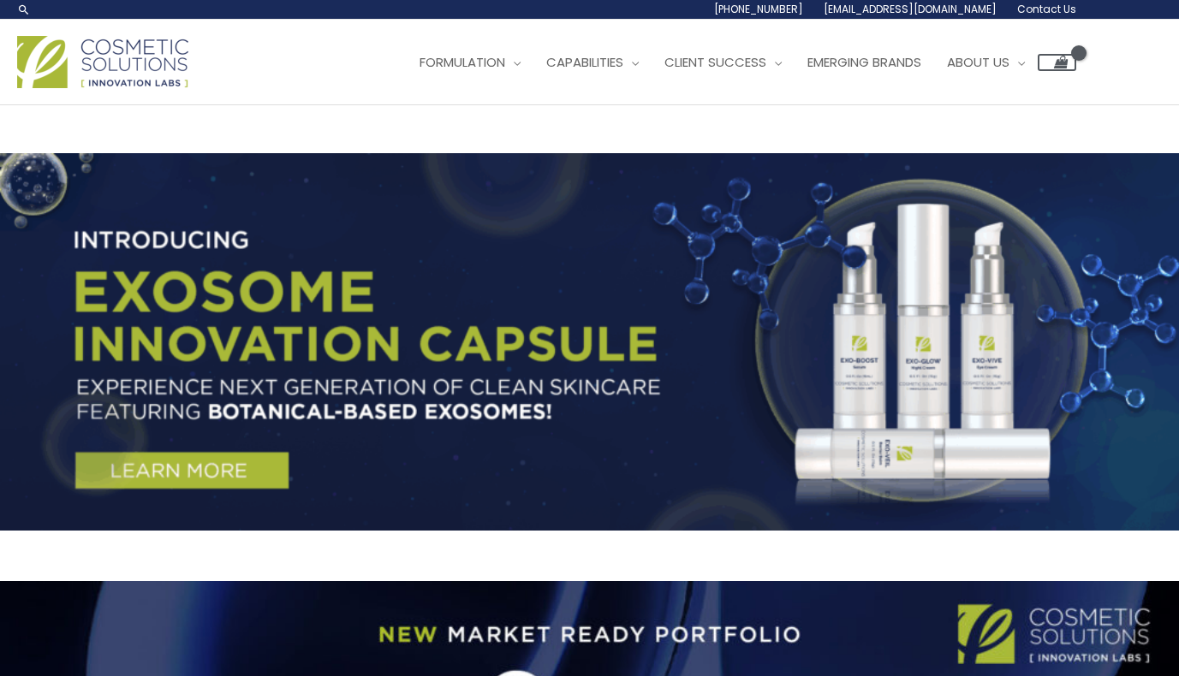  Describe the element at coordinates (470, 62) in the screenshot. I see `a: Formulation` at that location.